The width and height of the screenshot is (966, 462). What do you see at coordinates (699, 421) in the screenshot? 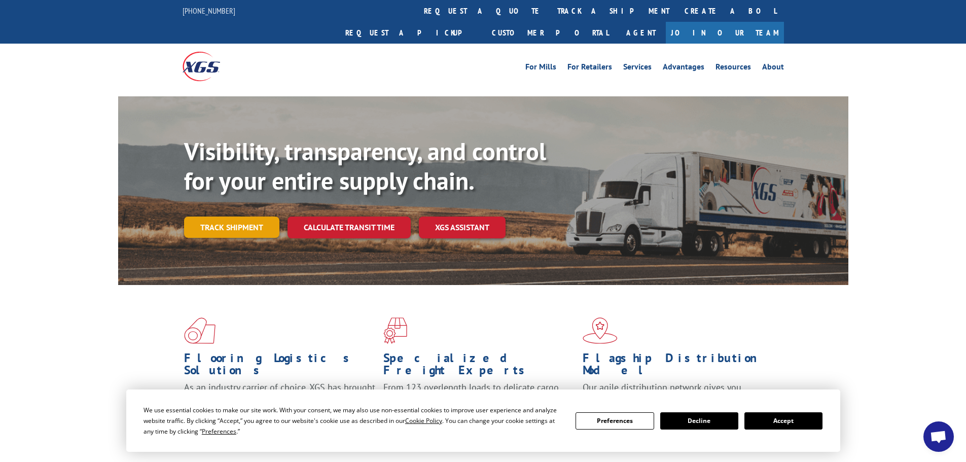
I see `button: Decline` at bounding box center [699, 421].